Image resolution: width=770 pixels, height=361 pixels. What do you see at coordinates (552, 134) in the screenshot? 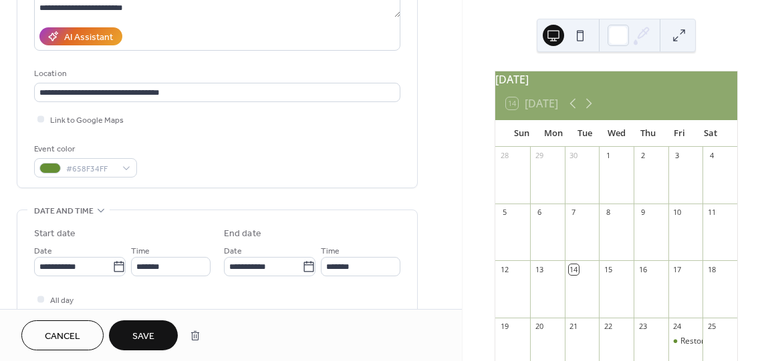
I see `div: Mon` at bounding box center [552, 134].